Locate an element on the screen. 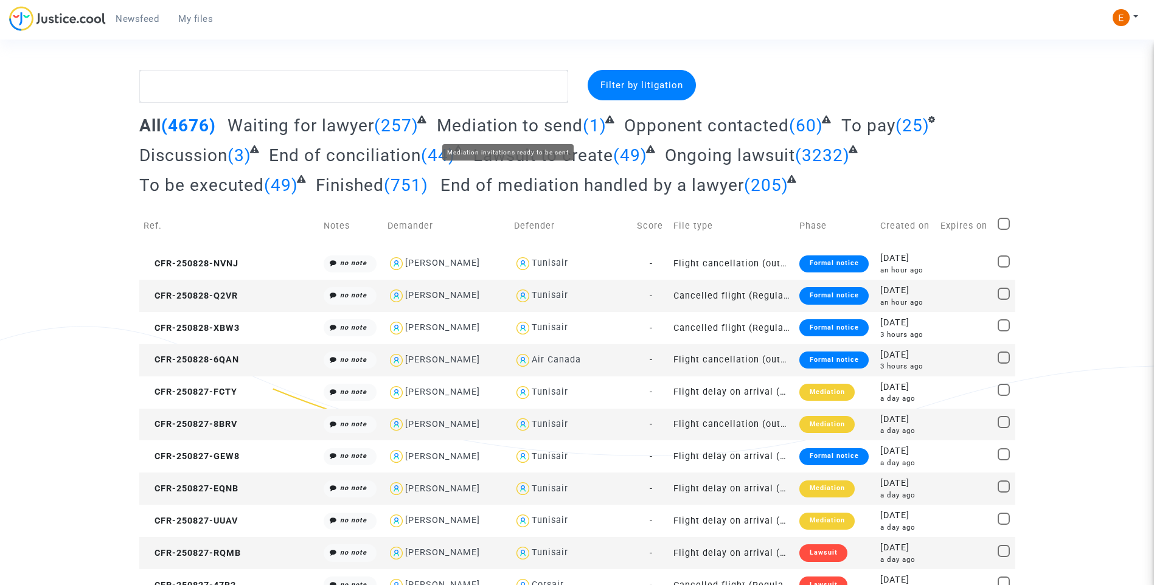  a: My files is located at coordinates (195, 19).